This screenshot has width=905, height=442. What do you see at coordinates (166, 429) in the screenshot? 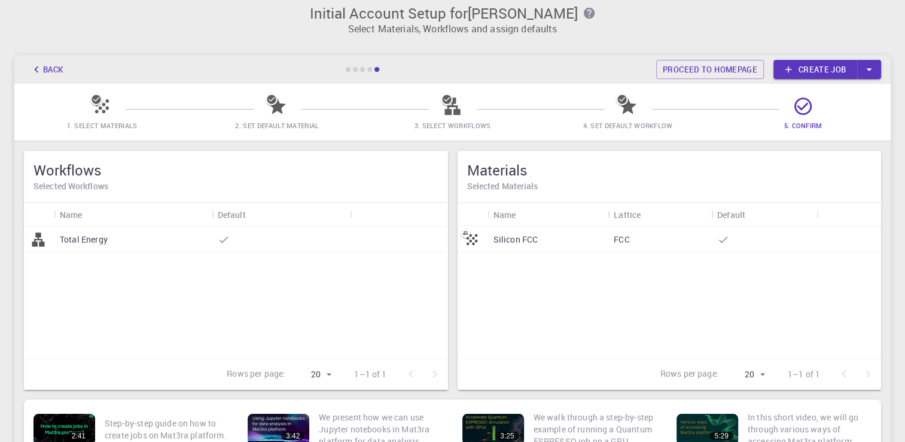
I see `p: Step-by-step guide on how to create jobs on Mat3ra platform.` at bounding box center [166, 429].